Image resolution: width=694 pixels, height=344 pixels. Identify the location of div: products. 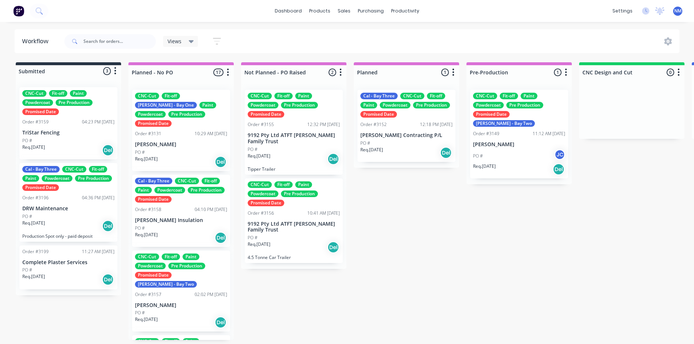
(320, 11).